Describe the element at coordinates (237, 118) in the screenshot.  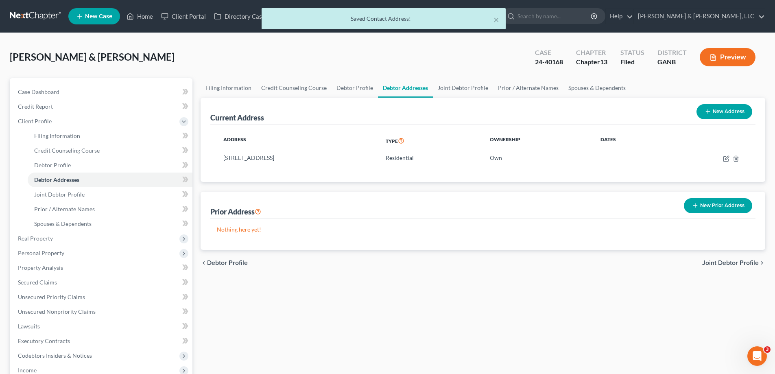
I see `div: Current Address` at that location.